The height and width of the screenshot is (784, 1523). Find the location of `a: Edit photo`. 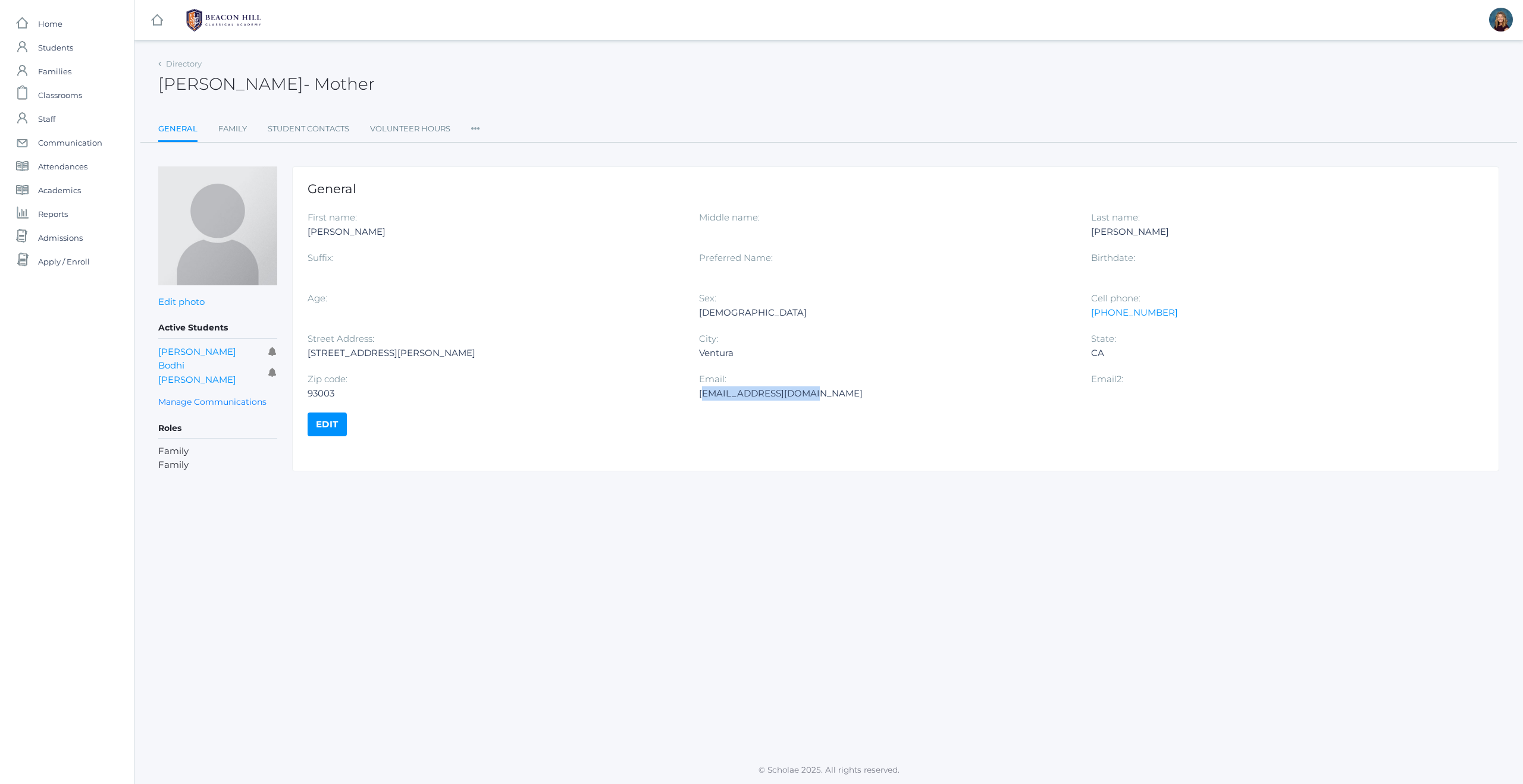

a: Edit photo is located at coordinates (182, 301).